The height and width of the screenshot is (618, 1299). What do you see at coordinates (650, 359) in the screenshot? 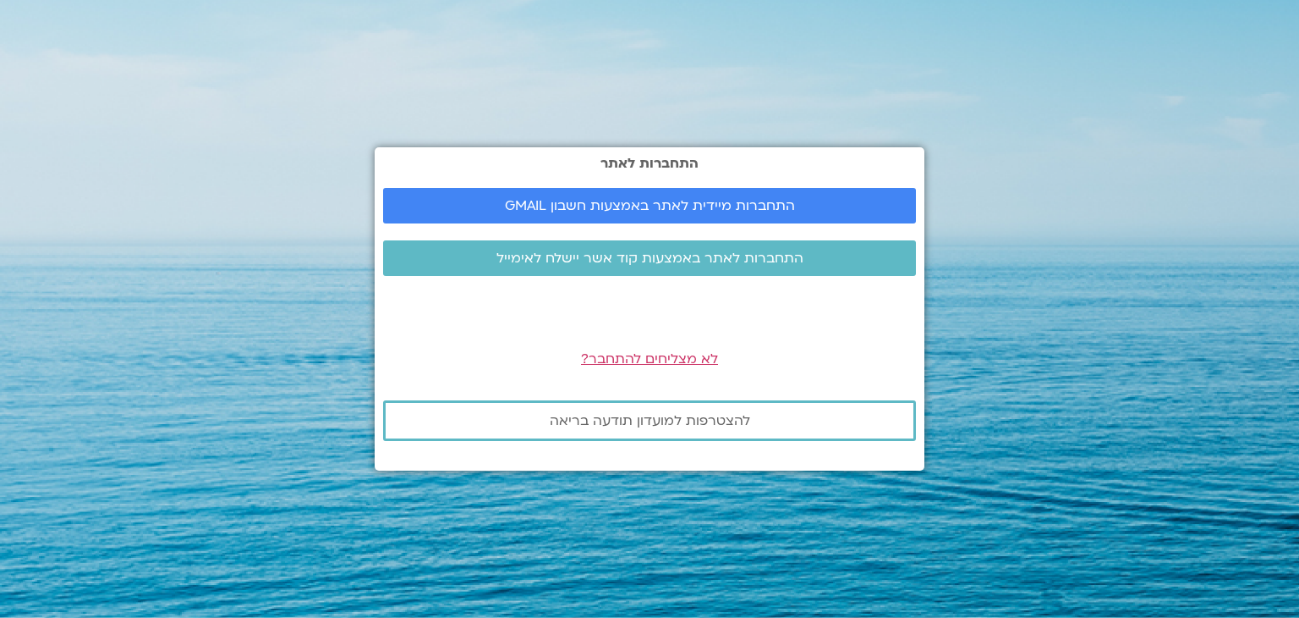
I see `a: לא מצליחים להתחבר?` at bounding box center [650, 359].